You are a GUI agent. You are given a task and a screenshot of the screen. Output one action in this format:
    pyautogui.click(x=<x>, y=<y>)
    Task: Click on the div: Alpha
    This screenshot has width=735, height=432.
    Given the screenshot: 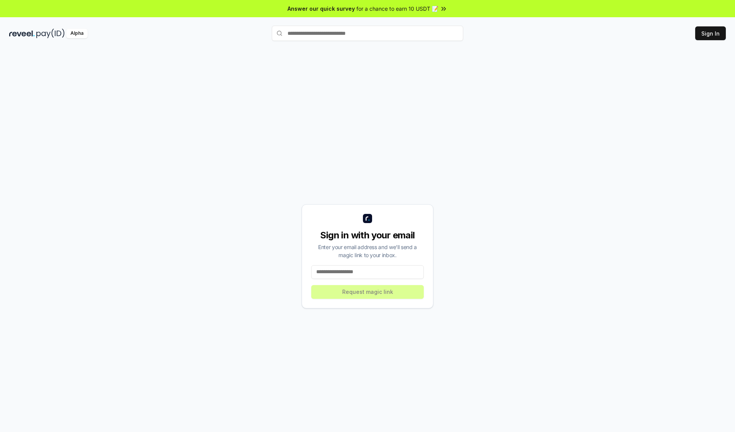 What is the action you would take?
    pyautogui.click(x=77, y=33)
    